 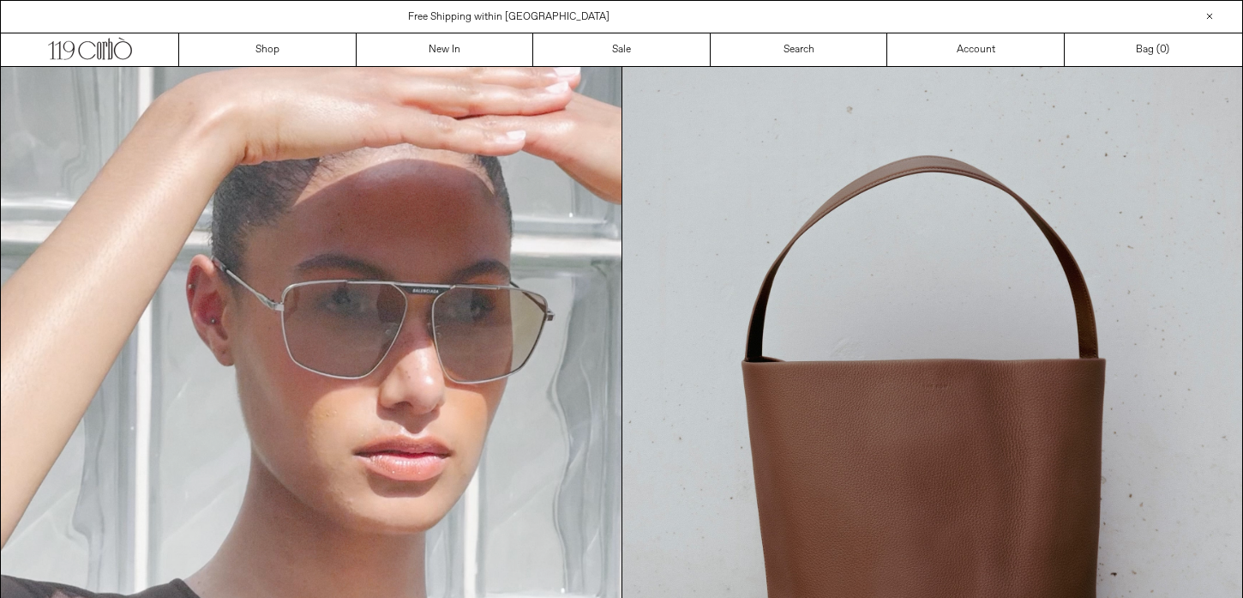 I want to click on a: Sale, so click(x=622, y=50).